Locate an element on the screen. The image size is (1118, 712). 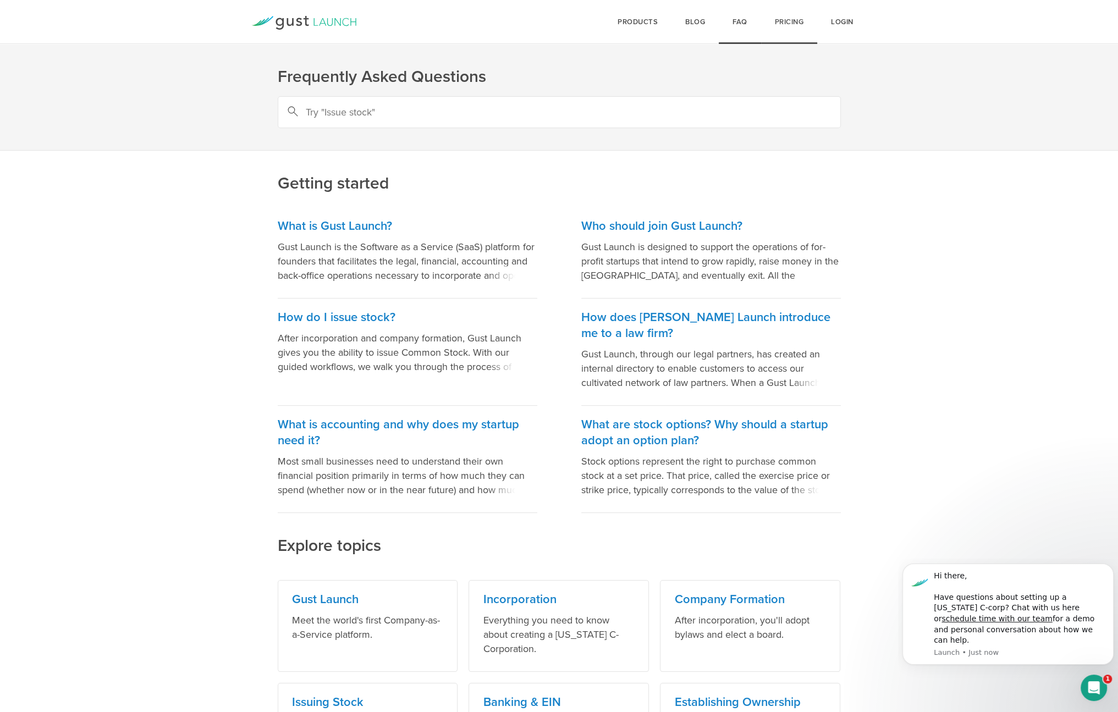
h3: Issuing Stock is located at coordinates (368, 703).